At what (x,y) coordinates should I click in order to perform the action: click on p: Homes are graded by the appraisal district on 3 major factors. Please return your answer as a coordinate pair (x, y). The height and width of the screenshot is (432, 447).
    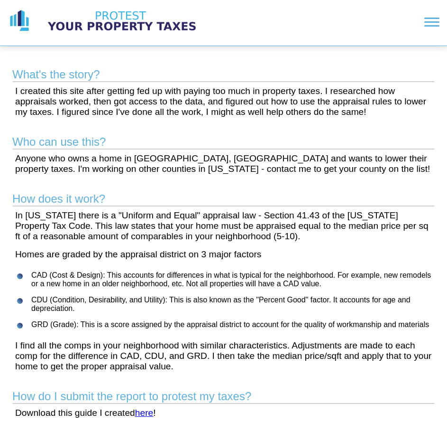
    Looking at the image, I should click on (224, 254).